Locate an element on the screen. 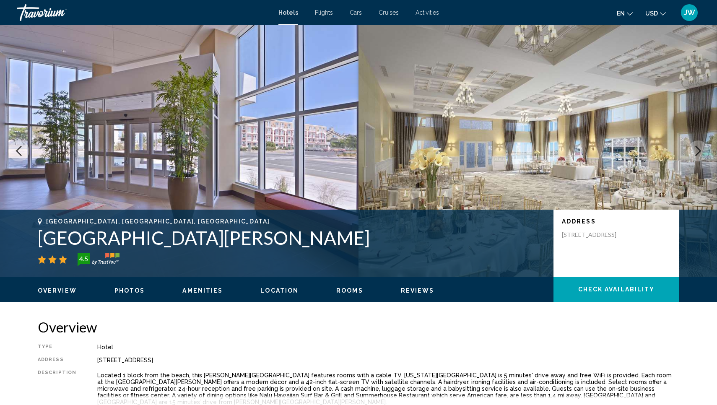  button: User Menu is located at coordinates (689, 13).